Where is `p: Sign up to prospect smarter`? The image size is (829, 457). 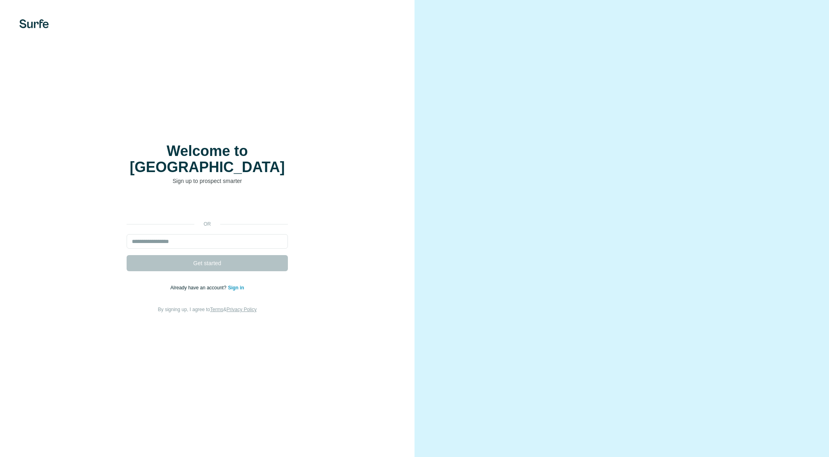 p: Sign up to prospect smarter is located at coordinates (207, 181).